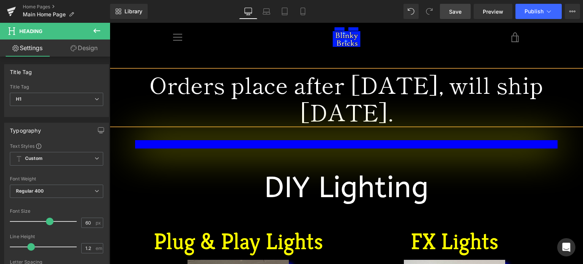 The width and height of the screenshot is (583, 264). What do you see at coordinates (567, 247) in the screenshot?
I see `div: Open Intercom Messenger` at bounding box center [567, 247].